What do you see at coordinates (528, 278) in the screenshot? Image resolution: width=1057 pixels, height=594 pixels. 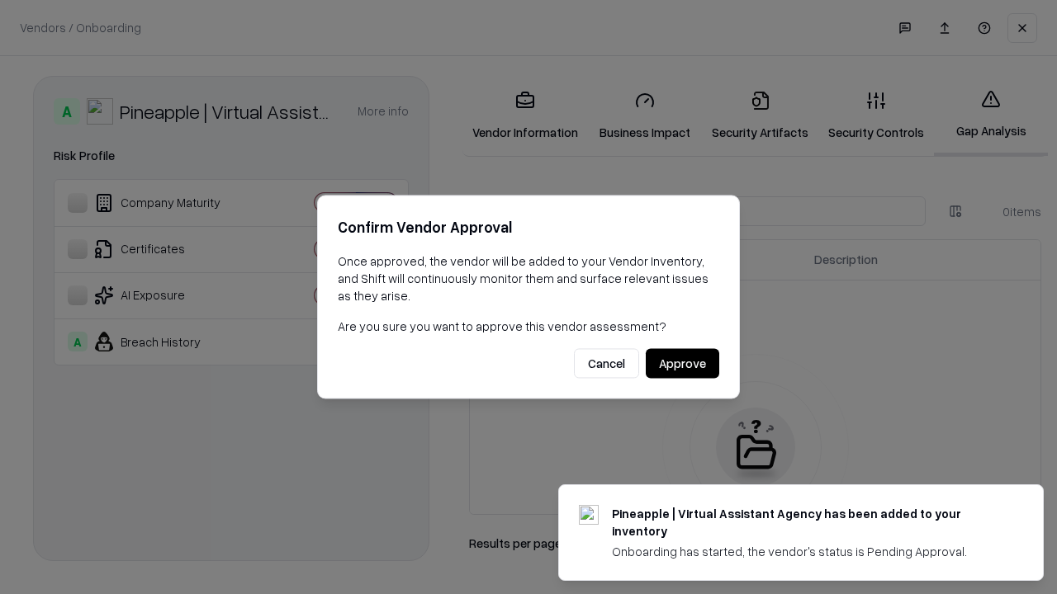 I see `p: Once approved, the vendor will be added to your Vendor Inventory, and Shift will continuously mon...` at bounding box center [528, 278].